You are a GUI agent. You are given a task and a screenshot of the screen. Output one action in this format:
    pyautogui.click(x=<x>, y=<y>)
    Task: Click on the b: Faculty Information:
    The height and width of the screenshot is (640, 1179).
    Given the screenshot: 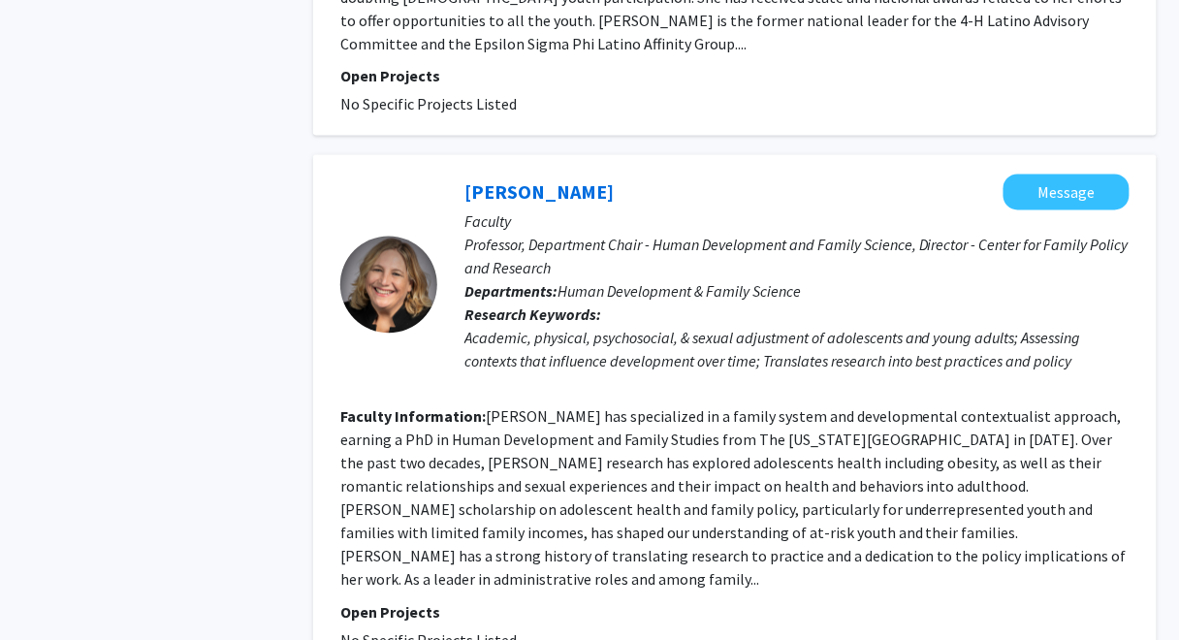 What is the action you would take?
    pyautogui.click(x=413, y=417)
    